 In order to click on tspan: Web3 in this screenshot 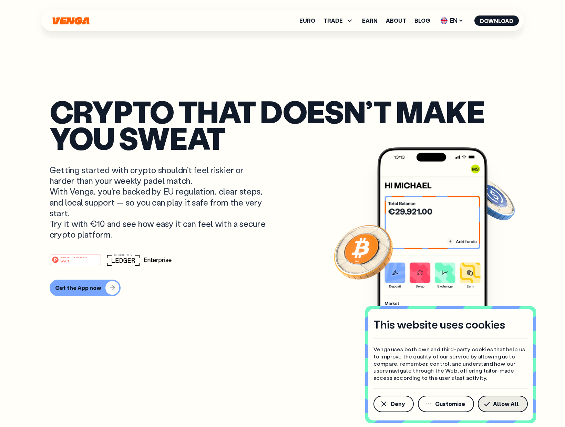, I will do `click(65, 261)`.